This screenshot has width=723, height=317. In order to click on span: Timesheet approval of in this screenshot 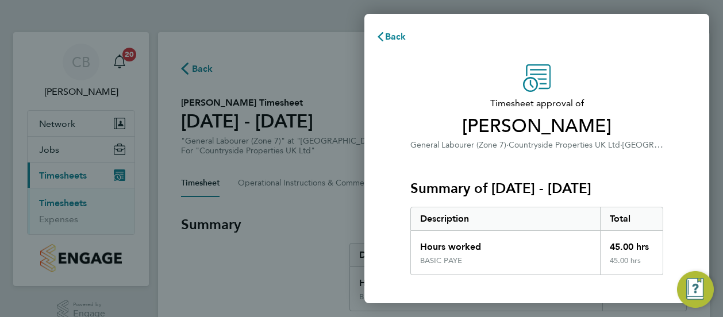, I will do `click(537, 103)`.